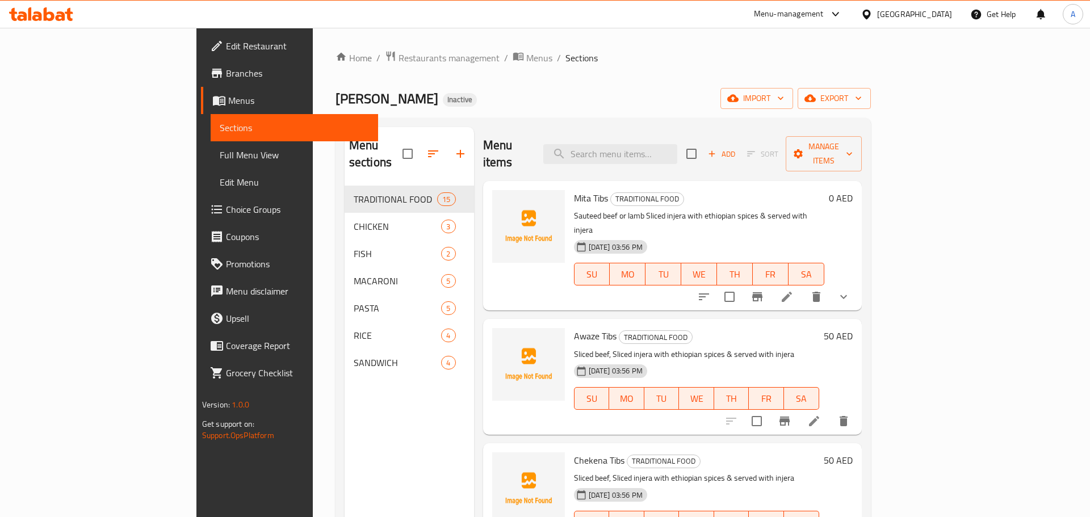  I want to click on span: MACARONI, so click(397, 281).